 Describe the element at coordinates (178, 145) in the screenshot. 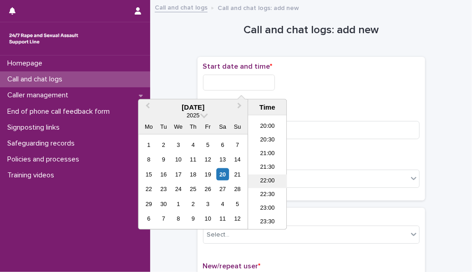

I see `div: Choose Wednesday, 3 September 2025` at that location.